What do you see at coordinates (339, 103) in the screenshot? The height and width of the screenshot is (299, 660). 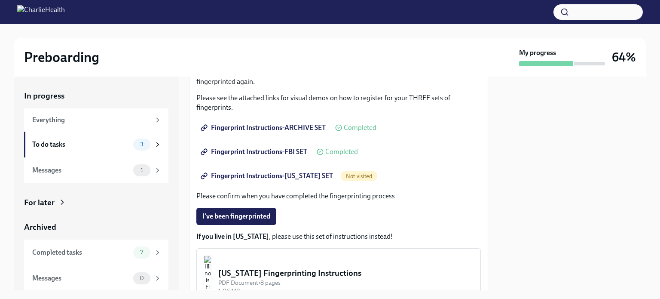 I see `p: Please see the attached links for visual demos on how to register for your THREE sets of fingerpr...` at bounding box center [339, 103].